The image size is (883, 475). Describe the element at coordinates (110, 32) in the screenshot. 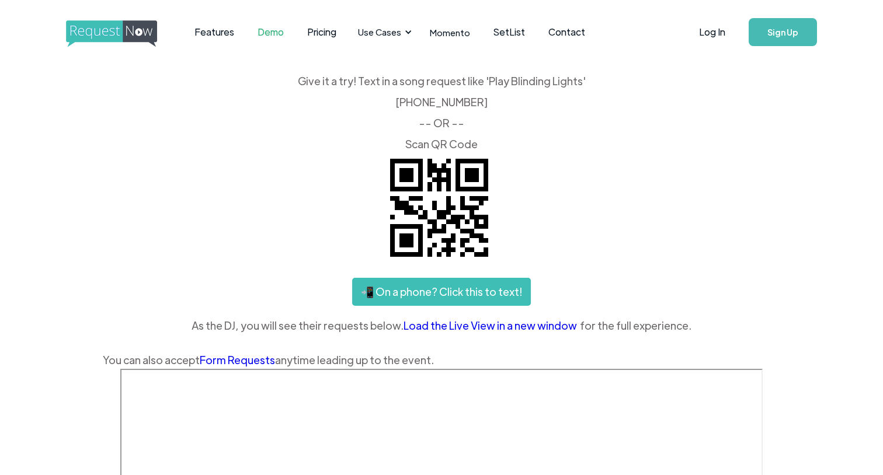

I see `a: home` at that location.